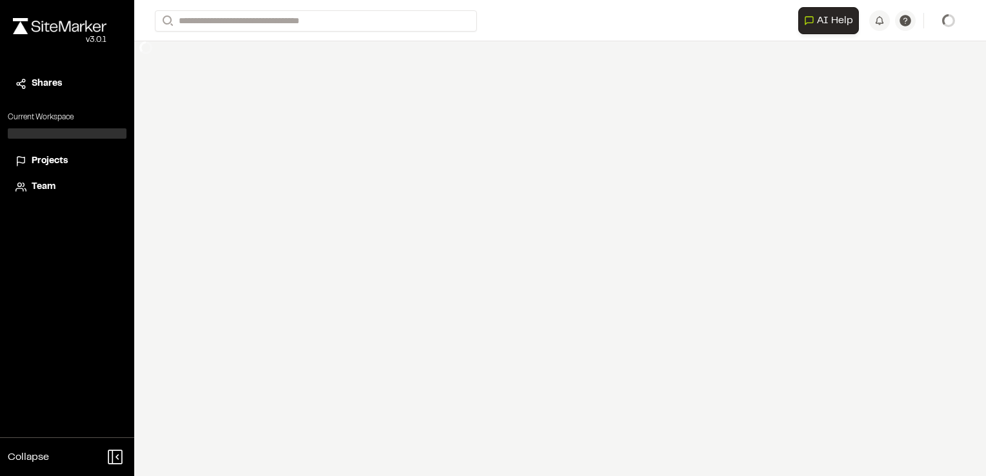 The width and height of the screenshot is (986, 476). I want to click on div: Oh geez...please don't..., so click(59, 40).